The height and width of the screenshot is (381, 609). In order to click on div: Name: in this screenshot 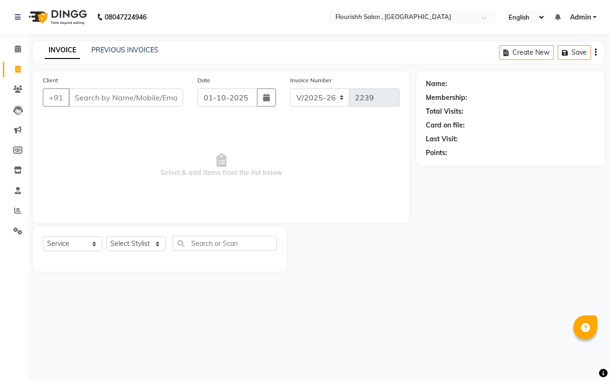, I will do `click(437, 84)`.